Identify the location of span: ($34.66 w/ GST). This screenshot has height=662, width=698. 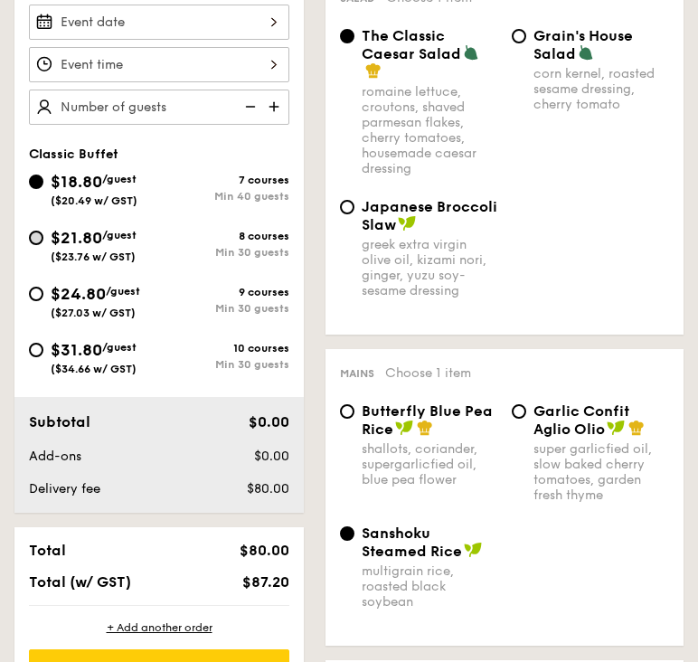
(93, 369).